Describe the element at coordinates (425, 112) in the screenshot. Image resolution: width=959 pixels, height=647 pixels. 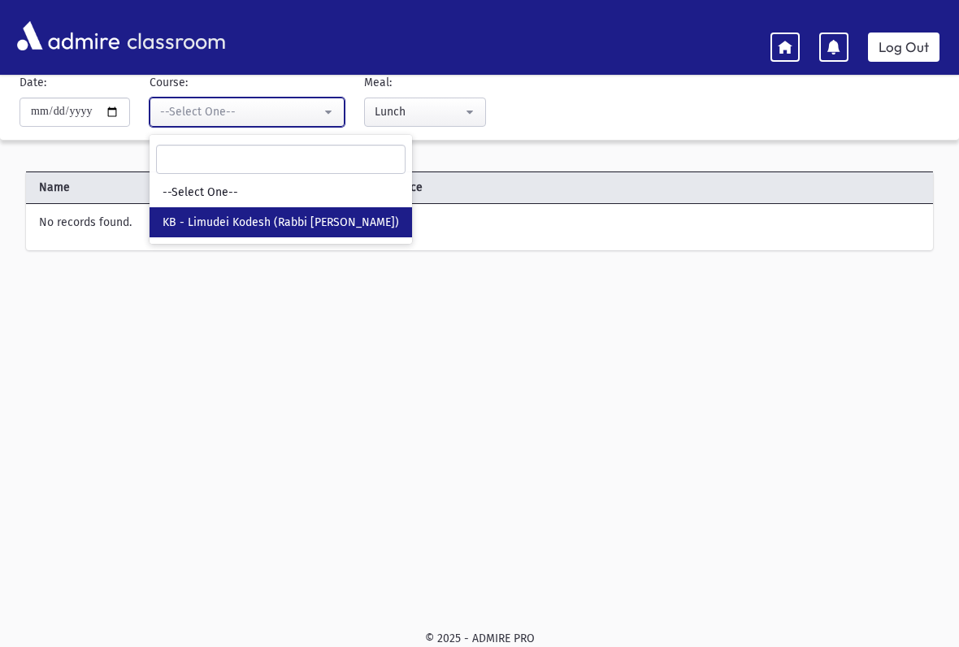
I see `button: Lunch` at that location.